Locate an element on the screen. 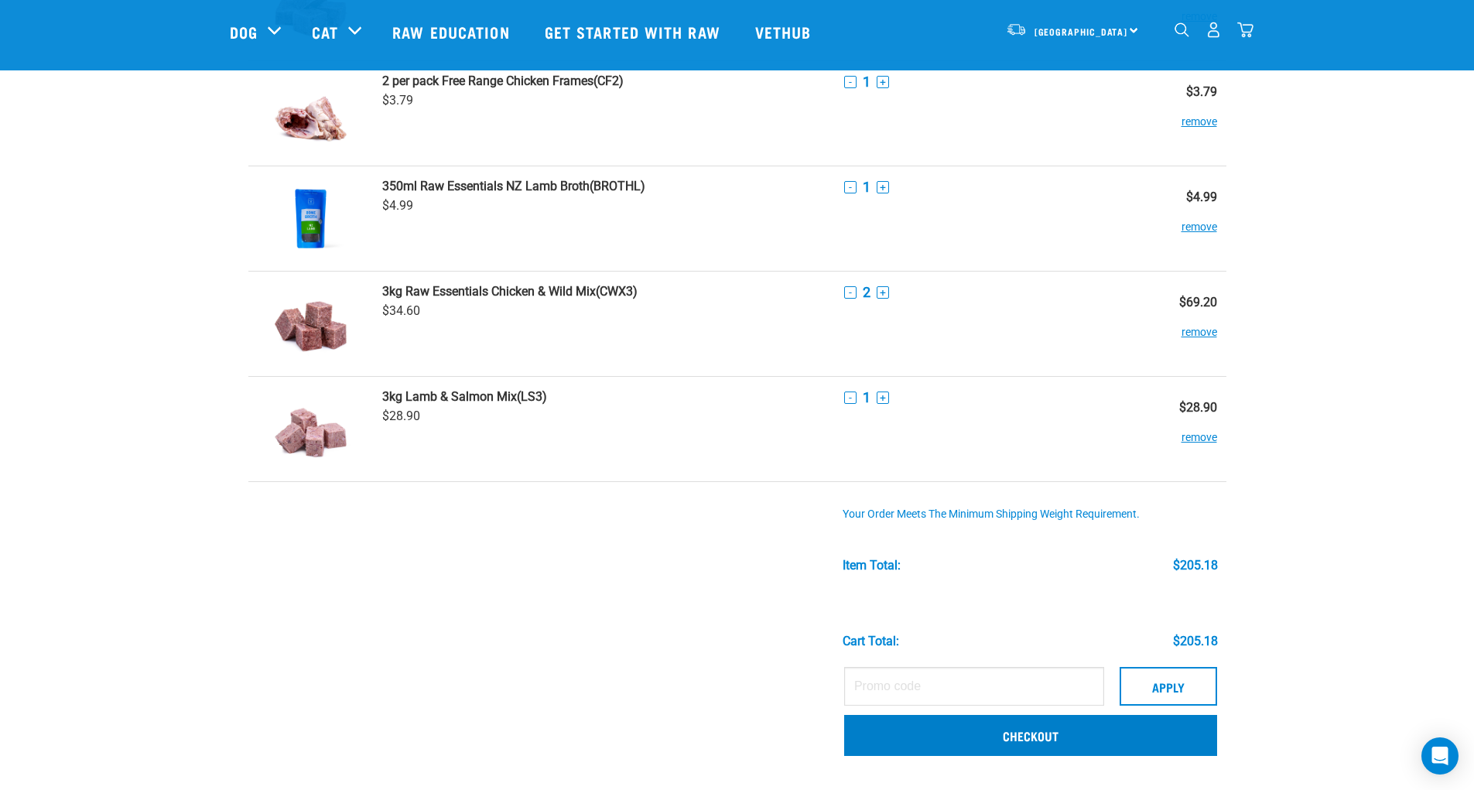 Image resolution: width=1474 pixels, height=790 pixels. img: Lamb & Salmon Mix is located at coordinates (310, 429).